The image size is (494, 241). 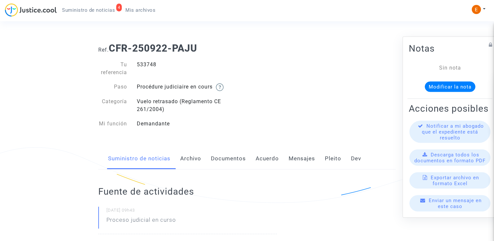 What do you see at coordinates (139, 159) in the screenshot?
I see `a: Suministro de noticias` at bounding box center [139, 159].